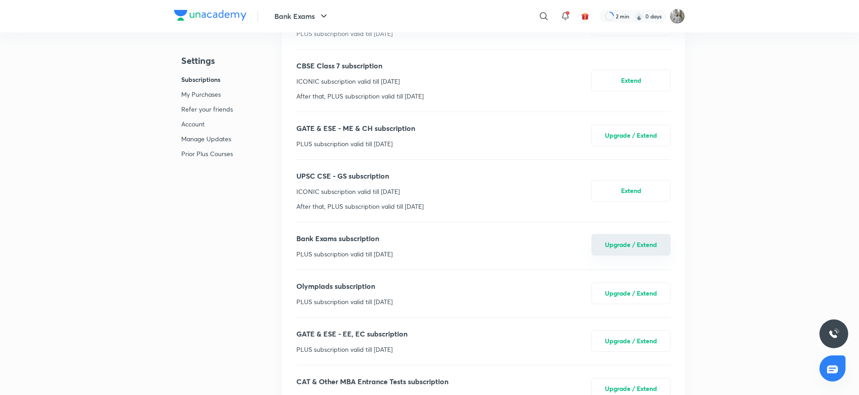 The image size is (859, 395). I want to click on p: Refer your friends, so click(207, 109).